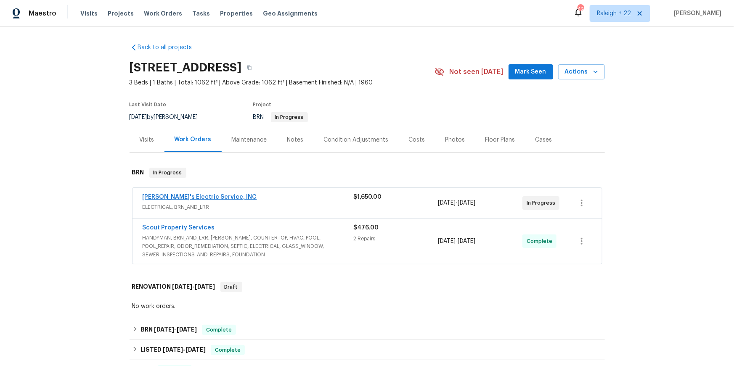 This screenshot has width=734, height=366. What do you see at coordinates (417, 140) in the screenshot?
I see `div: Costs` at bounding box center [417, 140].